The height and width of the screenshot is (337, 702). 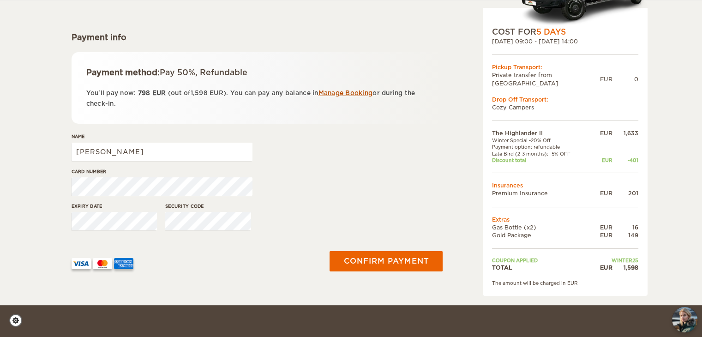 What do you see at coordinates (565, 32) in the screenshot?
I see `div: COST FOR` at bounding box center [565, 32].